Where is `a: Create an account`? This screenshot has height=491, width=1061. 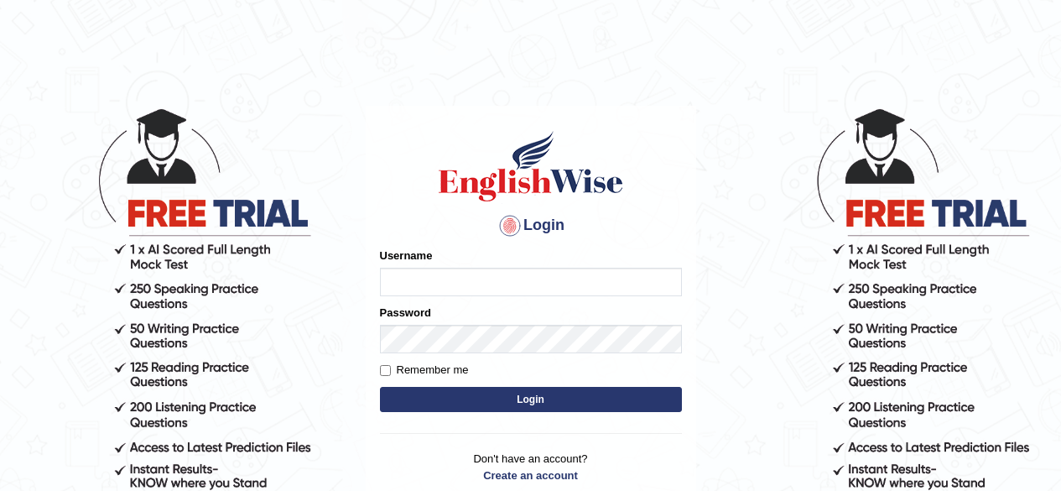
a: Create an account is located at coordinates (531, 475).